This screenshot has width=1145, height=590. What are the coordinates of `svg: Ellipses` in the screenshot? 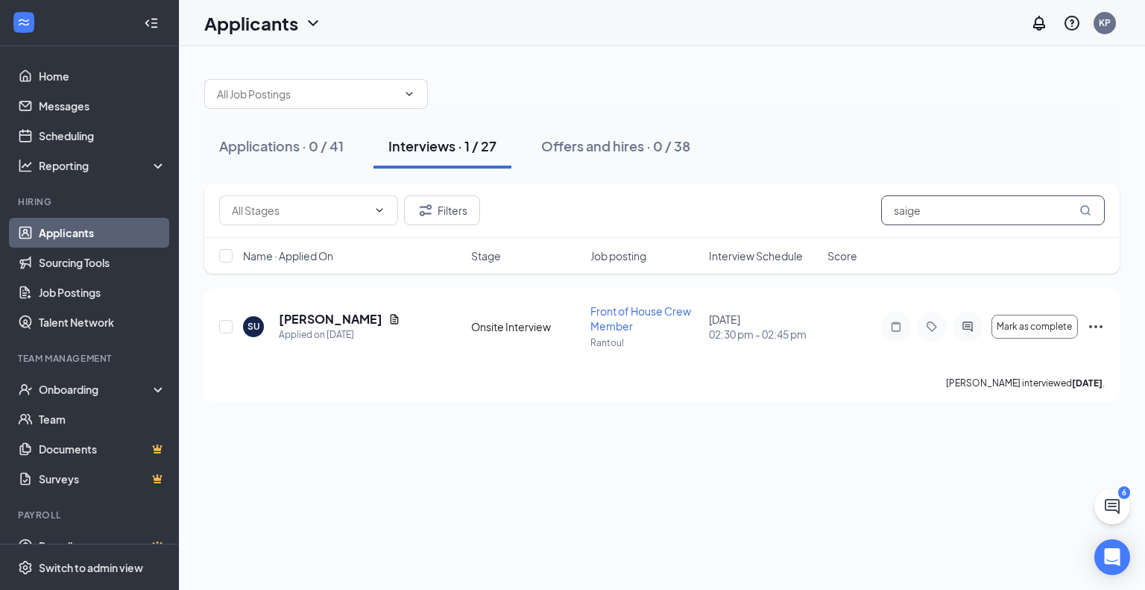 It's located at (1096, 326).